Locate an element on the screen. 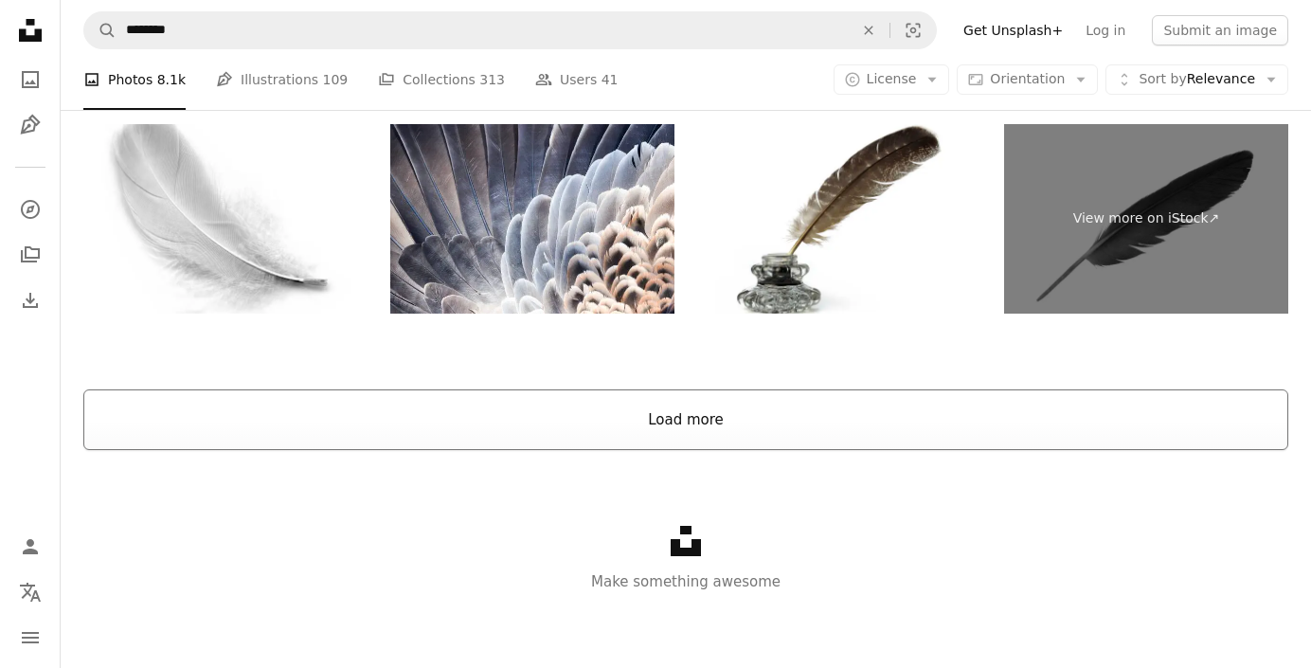 The image size is (1311, 668). a: Illustrations 109 is located at coordinates (281, 80).